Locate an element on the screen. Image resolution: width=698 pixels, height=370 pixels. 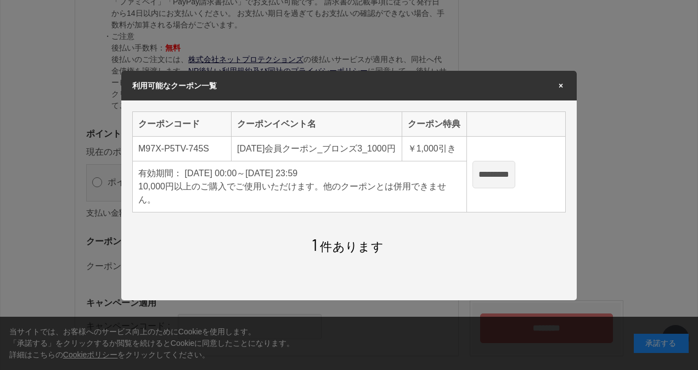
th: クーポンイベント名 is located at coordinates (317, 124).